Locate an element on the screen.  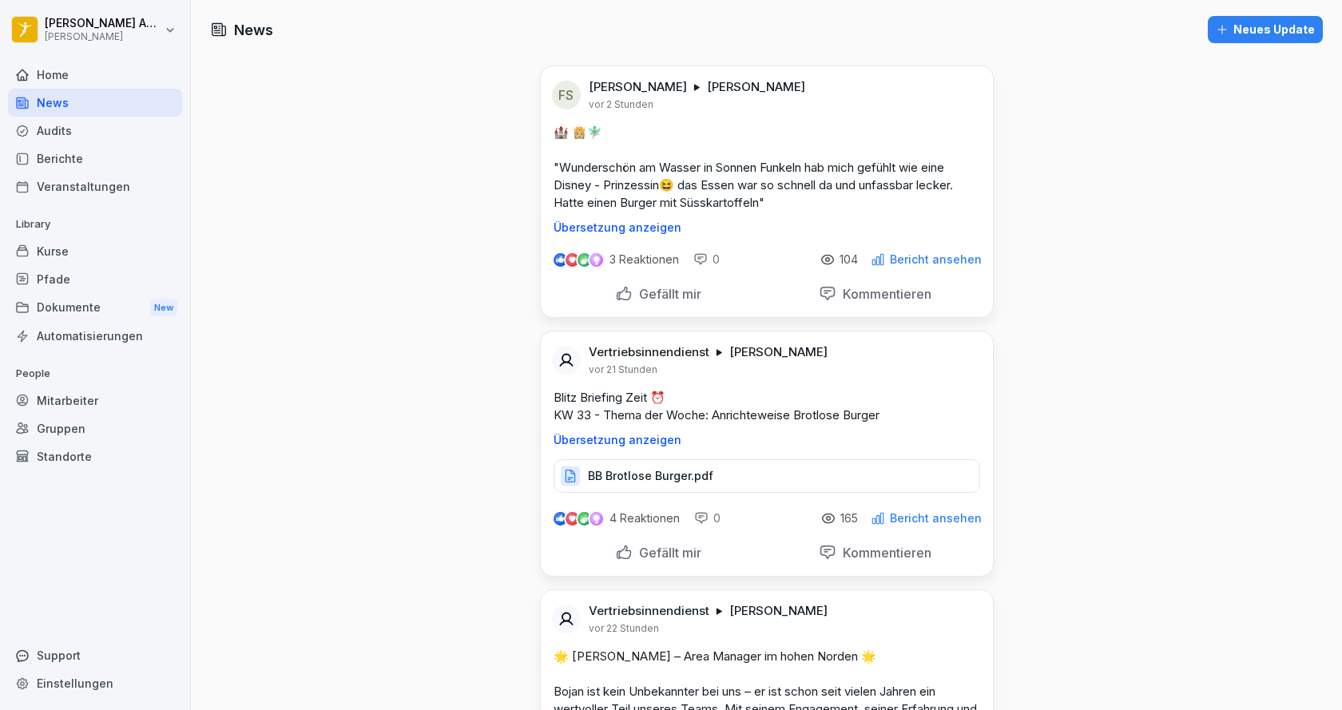
p: vor 22 Stunden is located at coordinates (624, 628).